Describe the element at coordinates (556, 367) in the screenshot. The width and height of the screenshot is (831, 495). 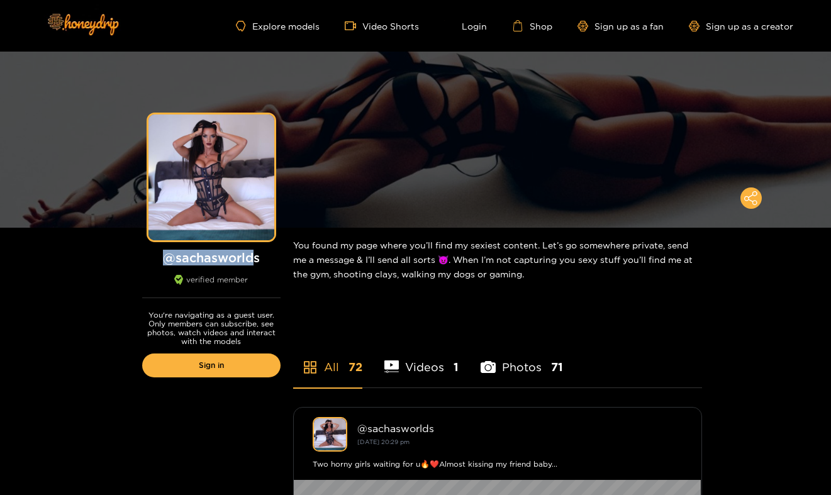
I see `span: 71` at that location.